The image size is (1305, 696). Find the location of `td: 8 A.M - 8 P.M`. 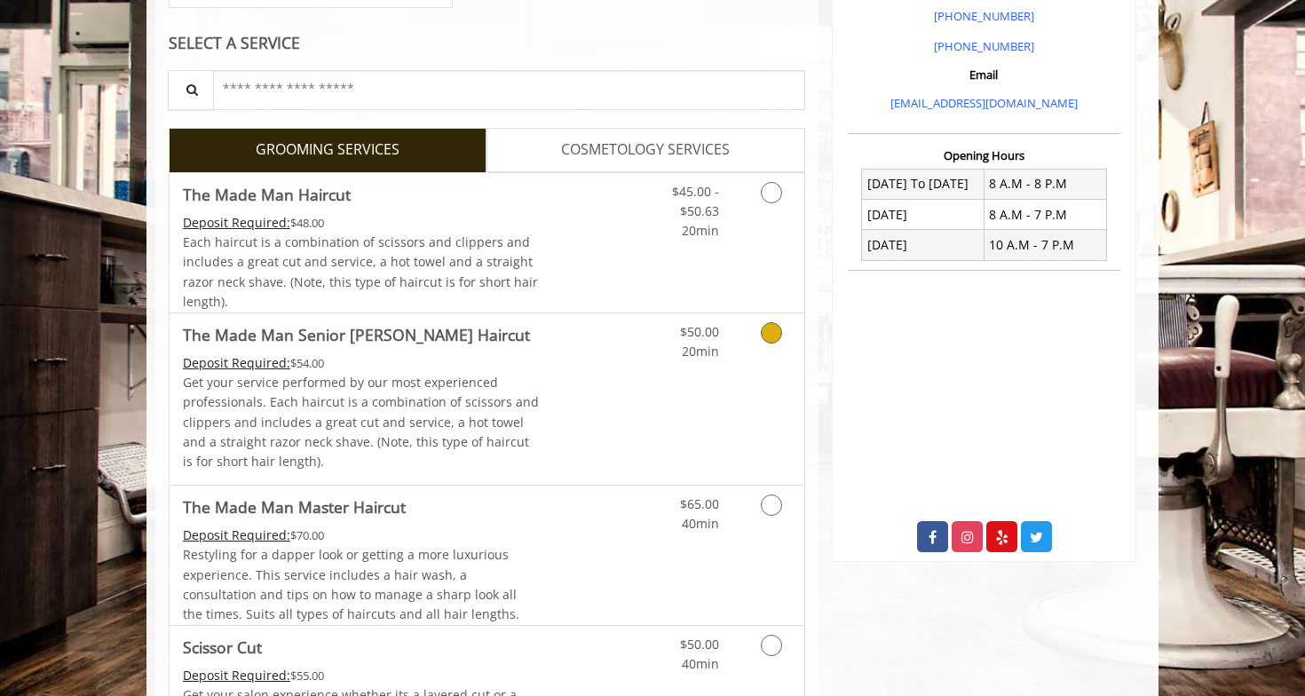

td: 8 A.M - 8 P.M is located at coordinates (1045, 184).